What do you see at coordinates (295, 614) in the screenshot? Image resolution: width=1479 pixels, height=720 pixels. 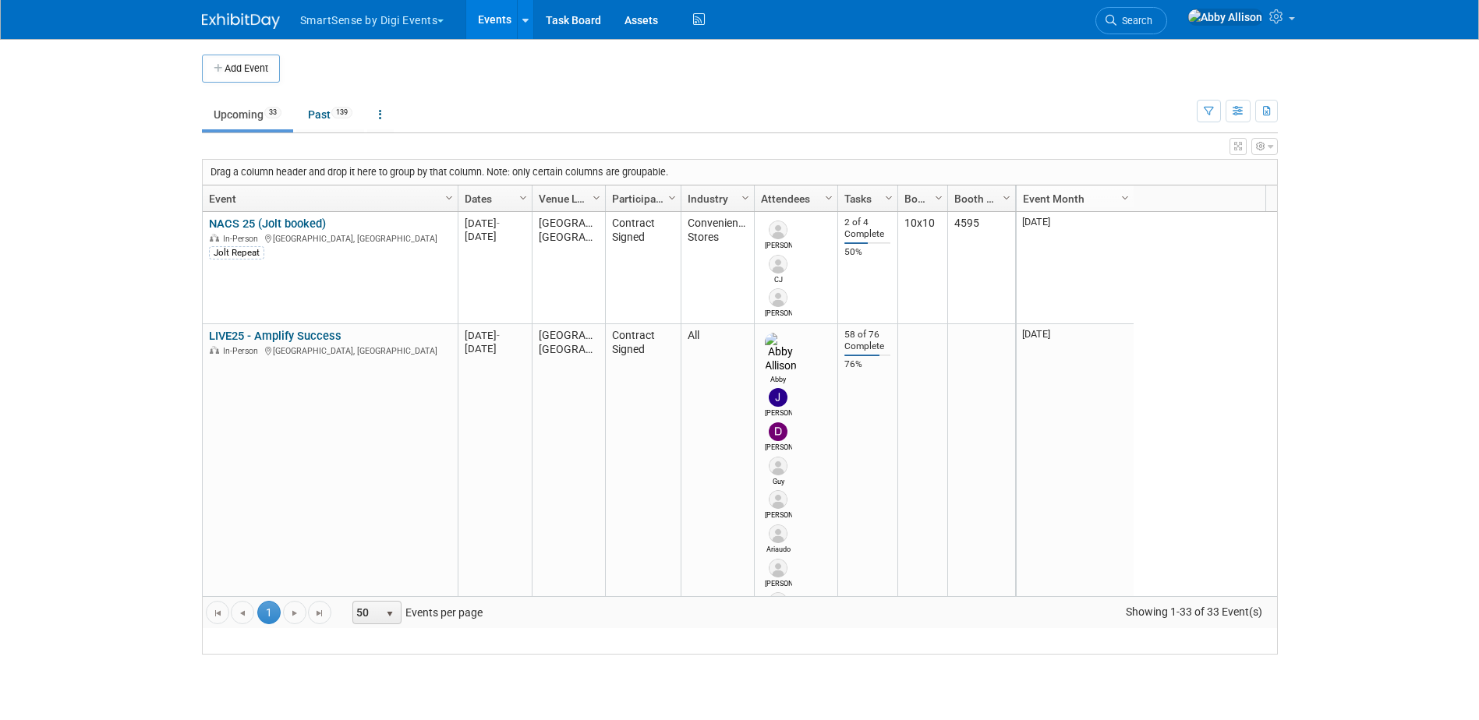 I see `span: Go to the next page` at bounding box center [295, 614].